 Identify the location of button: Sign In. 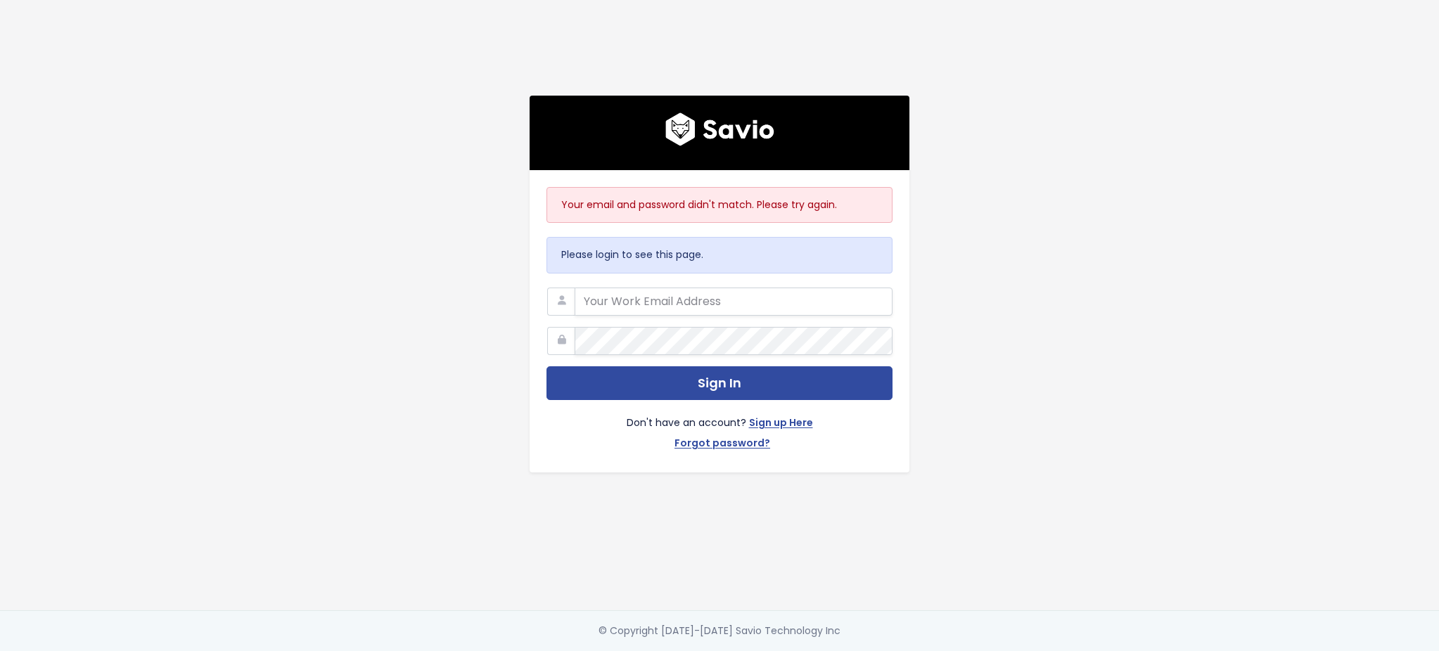
(720, 383).